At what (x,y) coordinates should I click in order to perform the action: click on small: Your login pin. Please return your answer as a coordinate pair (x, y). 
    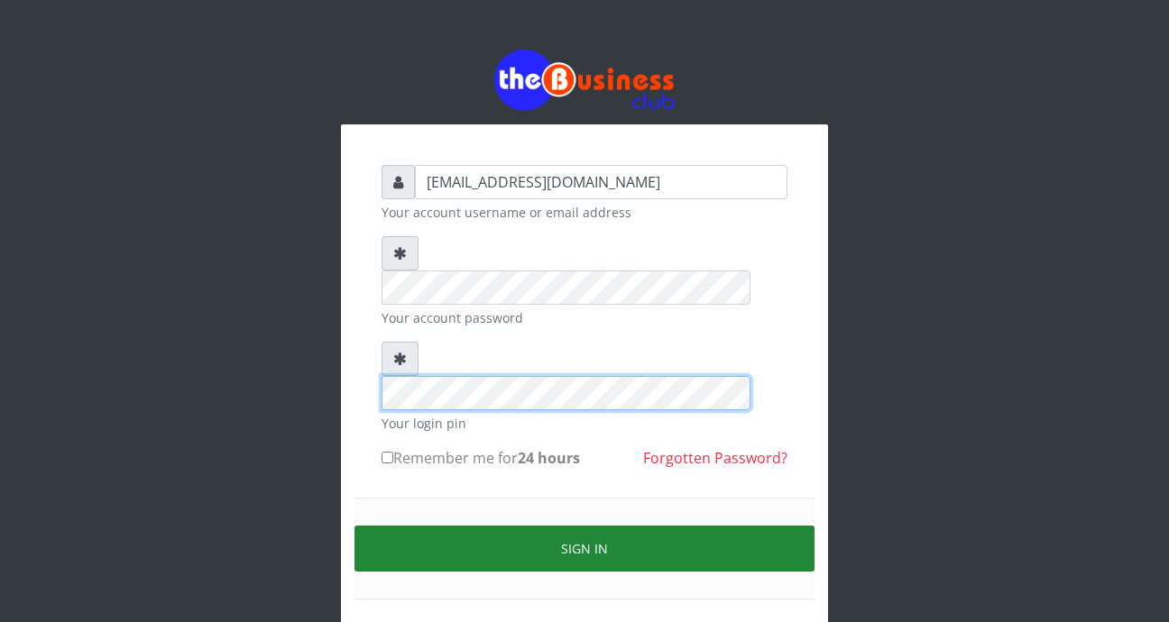
    Looking at the image, I should click on (585, 423).